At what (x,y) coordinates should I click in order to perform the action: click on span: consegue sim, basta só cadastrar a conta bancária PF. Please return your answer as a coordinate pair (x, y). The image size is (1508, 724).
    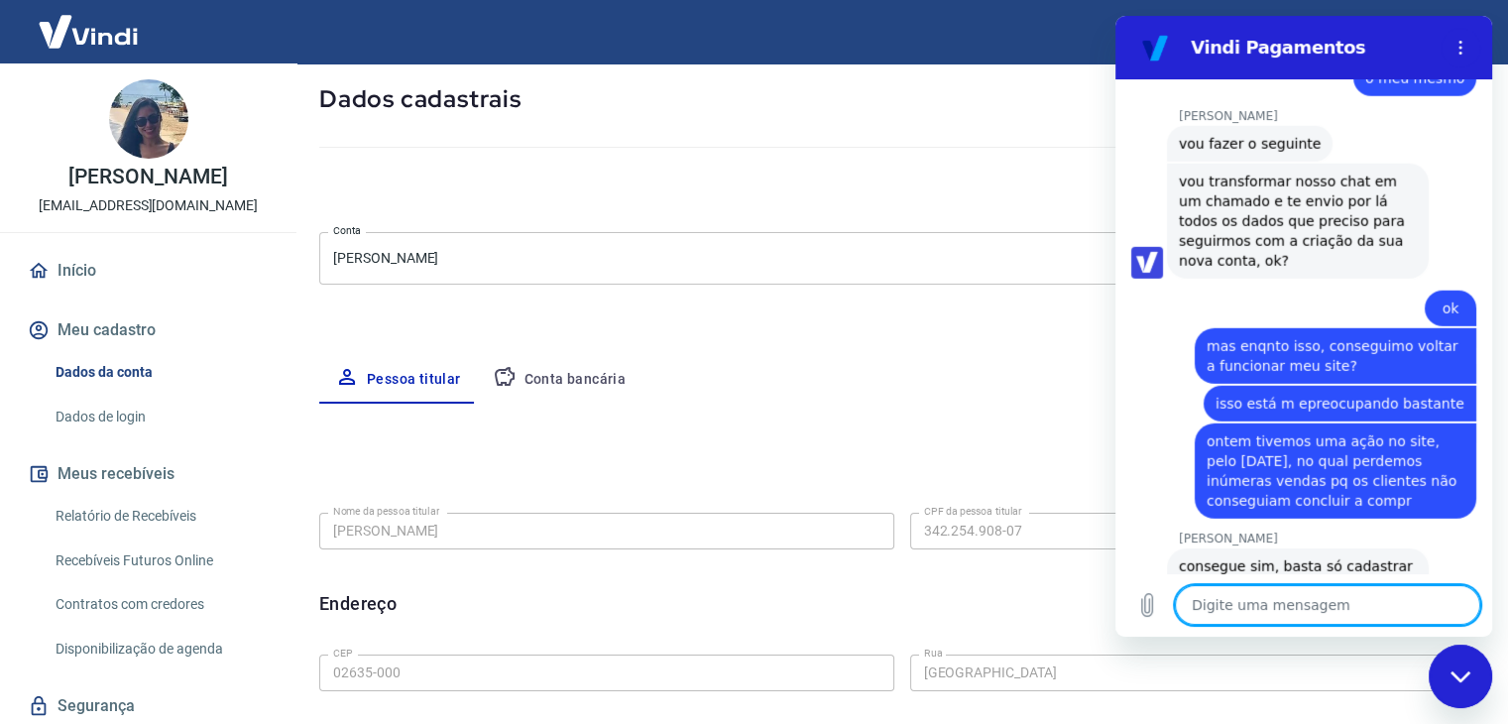
    Looking at the image, I should click on (182, 560).